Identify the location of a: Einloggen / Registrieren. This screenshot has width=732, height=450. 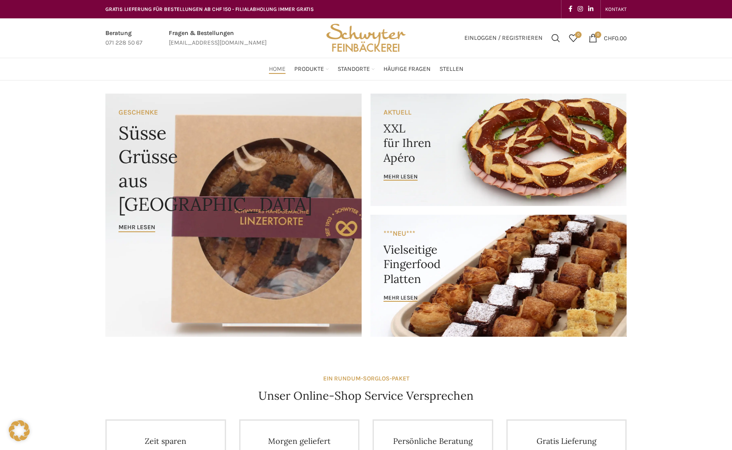
(503, 38).